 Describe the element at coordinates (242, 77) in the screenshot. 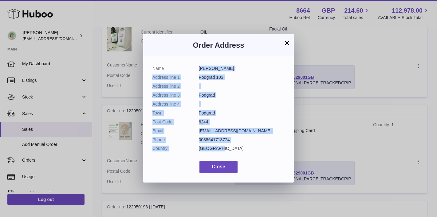

I see `dd: Podgrad 103` at that location.